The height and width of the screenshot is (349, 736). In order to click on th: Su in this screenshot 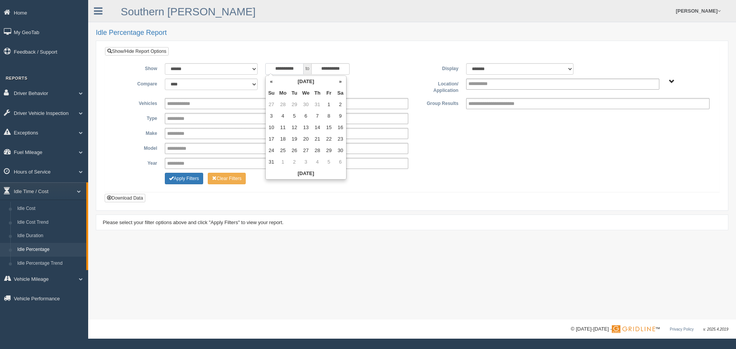, I will do `click(272, 93)`.